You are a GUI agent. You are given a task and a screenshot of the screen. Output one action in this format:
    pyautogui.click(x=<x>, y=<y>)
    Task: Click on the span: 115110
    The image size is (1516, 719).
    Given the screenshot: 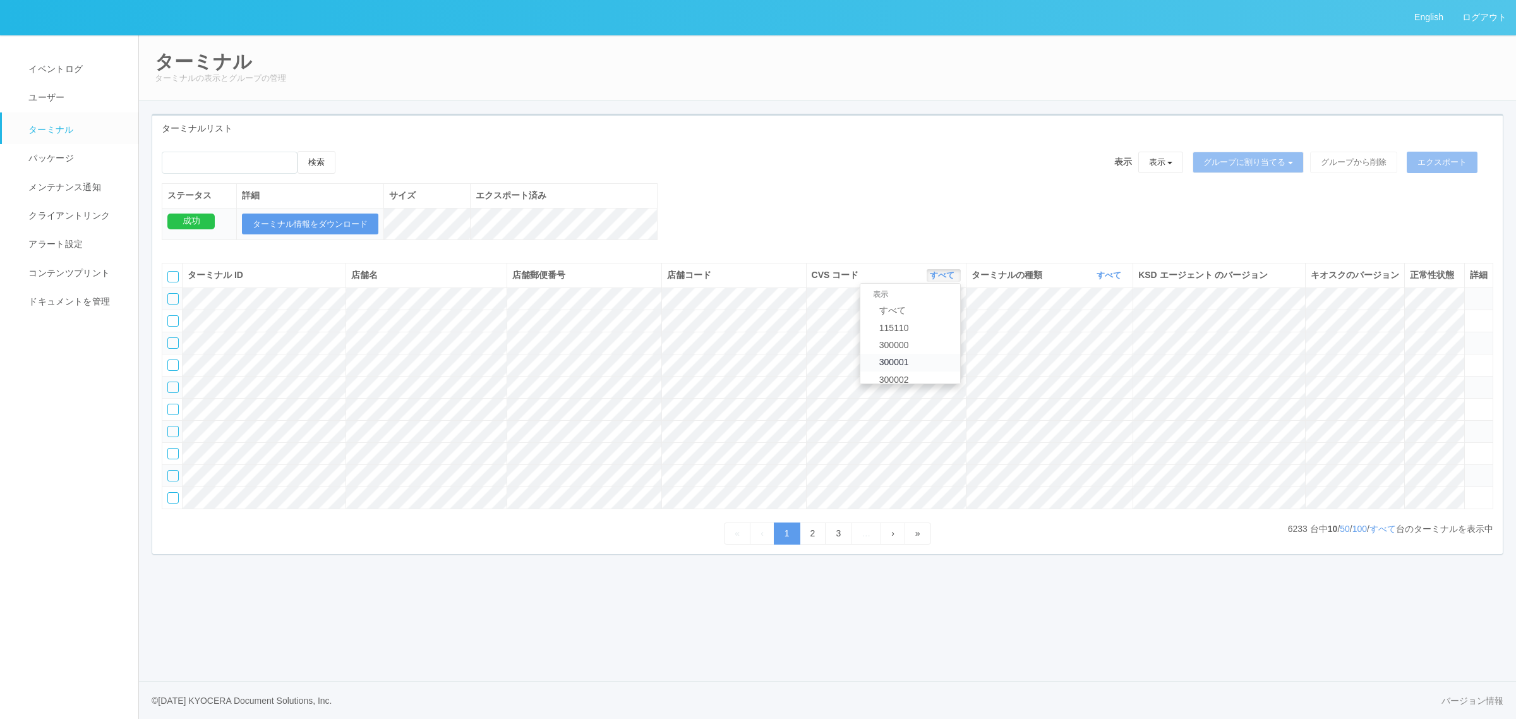 What is the action you would take?
    pyautogui.click(x=891, y=328)
    